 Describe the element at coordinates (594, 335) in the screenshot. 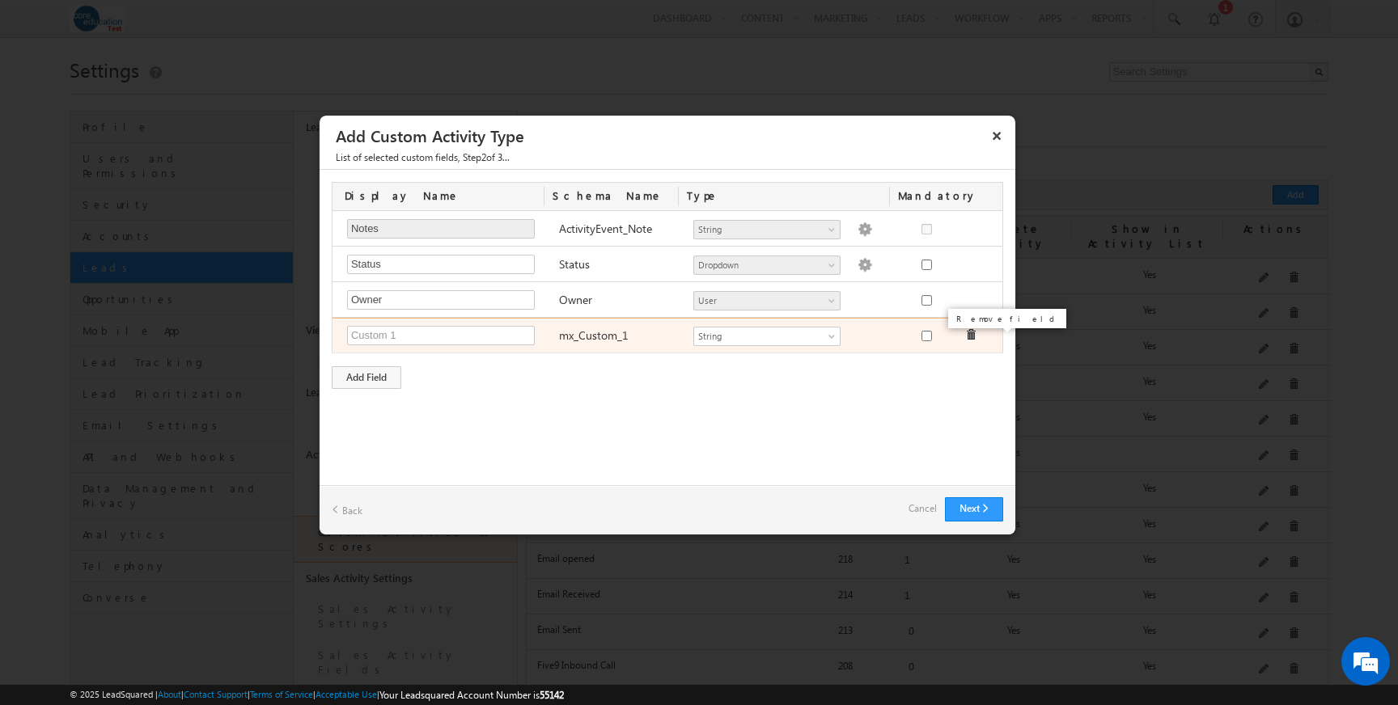

I see `label: mx_Custom_1` at that location.